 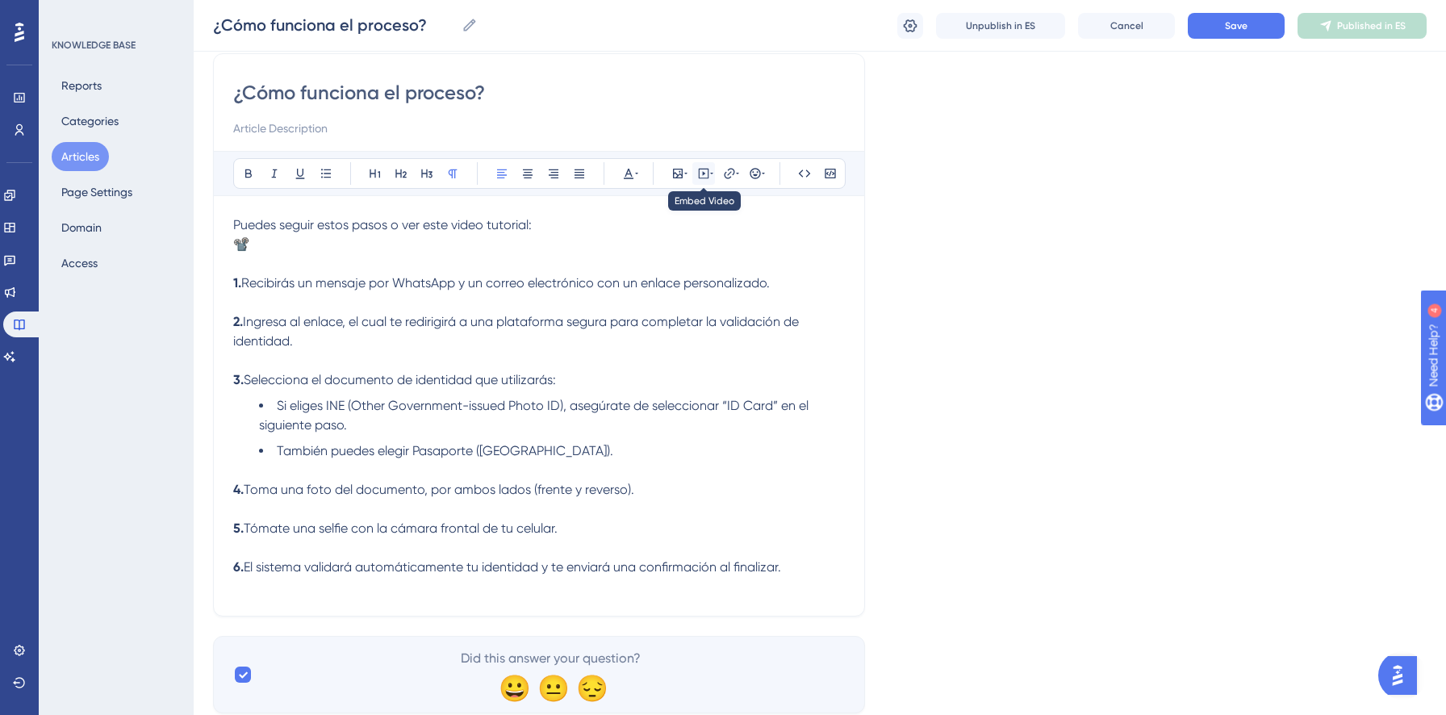 I want to click on input: Article Description, so click(x=539, y=128).